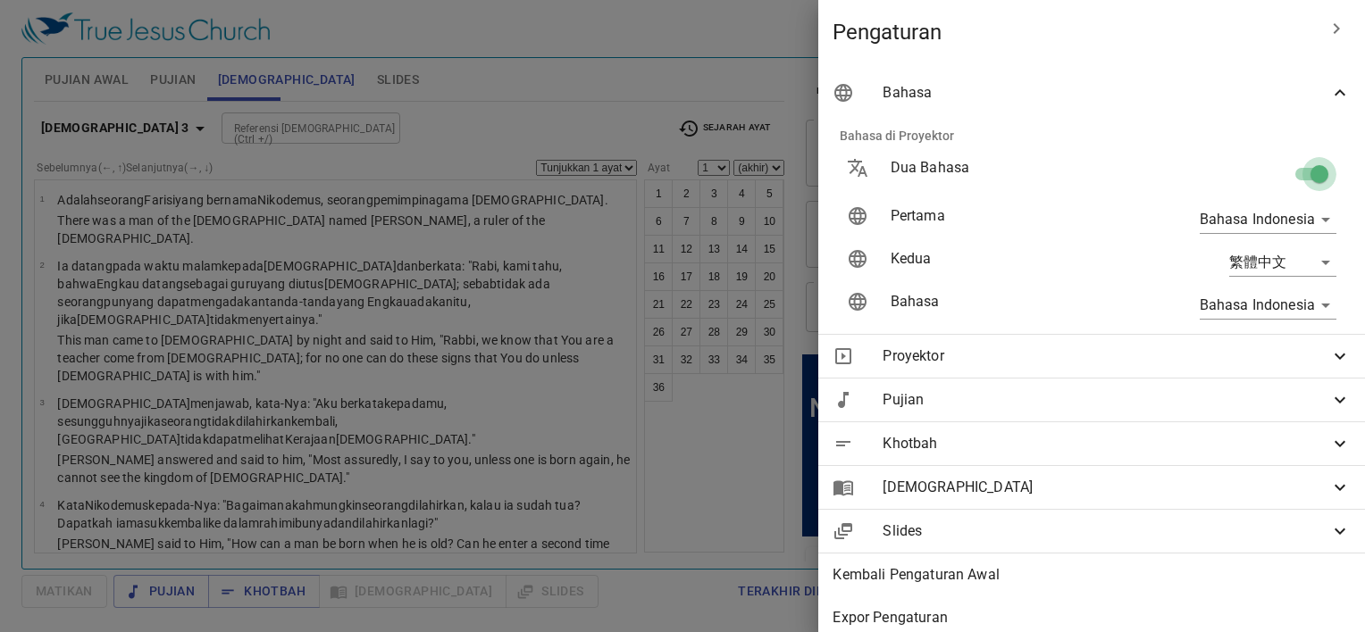  Describe the element at coordinates (1006, 216) in the screenshot. I see `p: Pertama` at that location.